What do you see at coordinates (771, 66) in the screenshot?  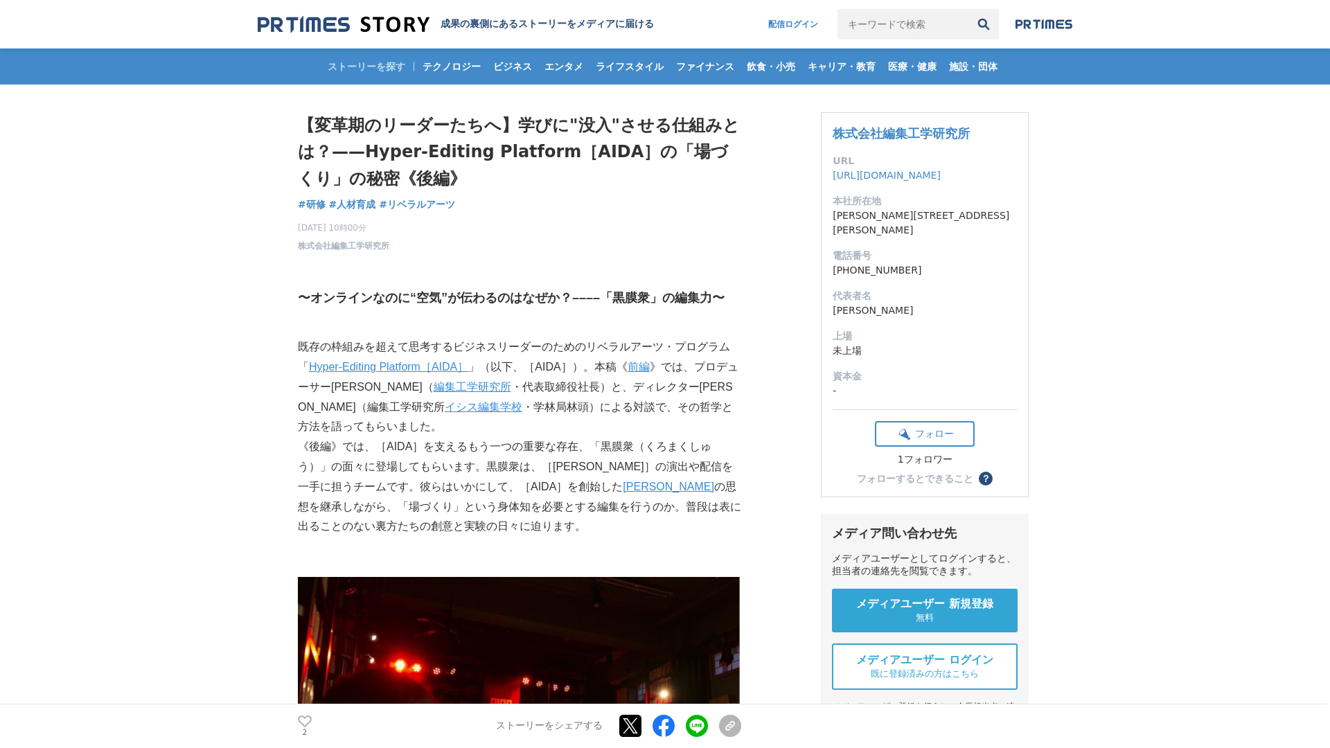 I see `a: 飲食・小売` at bounding box center [771, 66].